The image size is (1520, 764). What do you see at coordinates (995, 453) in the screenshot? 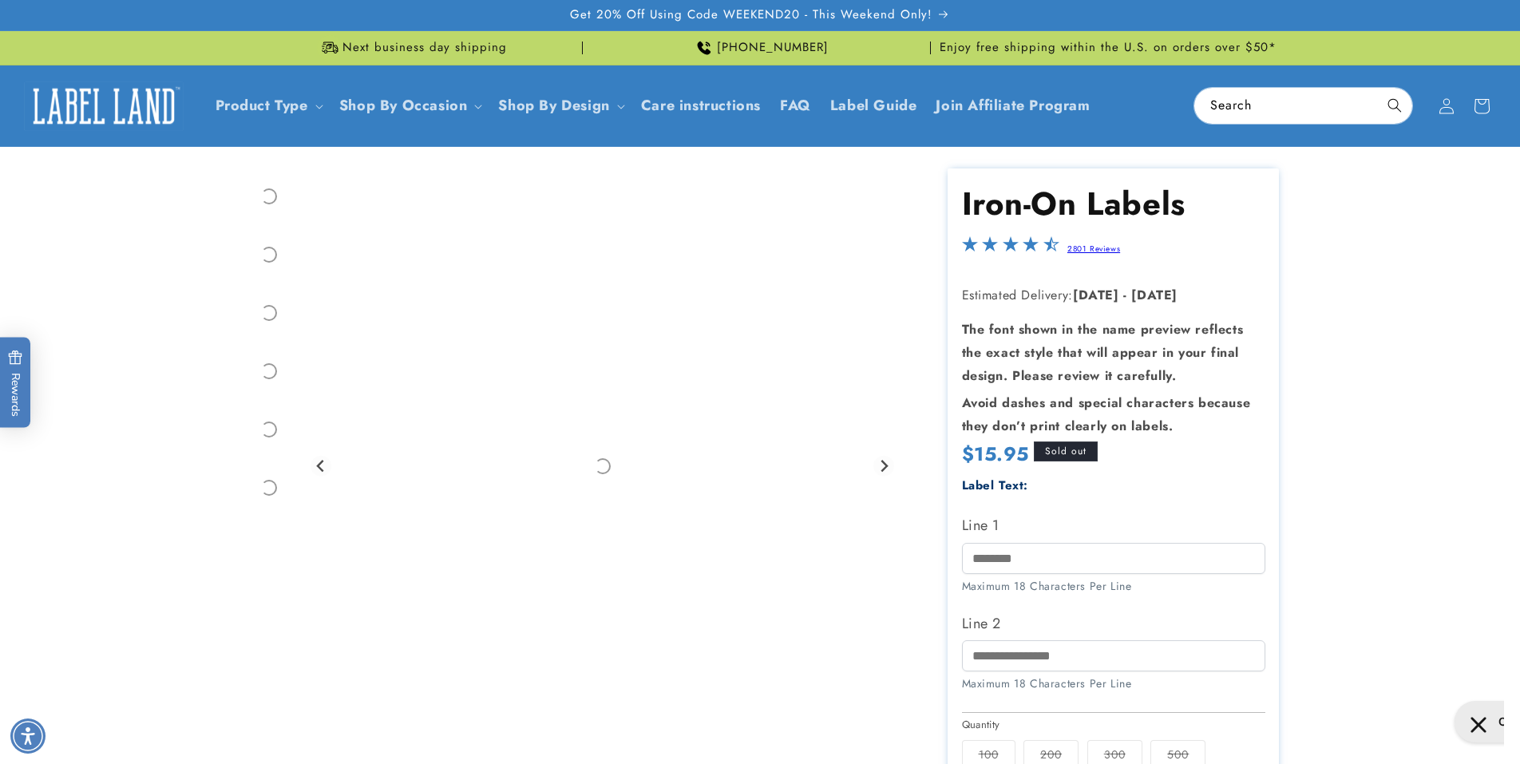
I see `span: $15.95` at bounding box center [995, 453].